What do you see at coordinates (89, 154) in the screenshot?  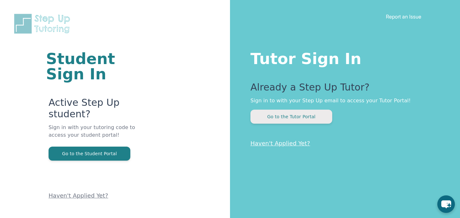 I see `button: Go to the Student Portal` at bounding box center [89, 154].